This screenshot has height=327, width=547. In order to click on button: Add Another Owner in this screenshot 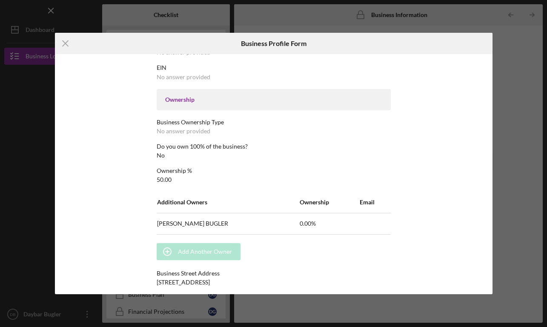, I will do `click(198, 251)`.